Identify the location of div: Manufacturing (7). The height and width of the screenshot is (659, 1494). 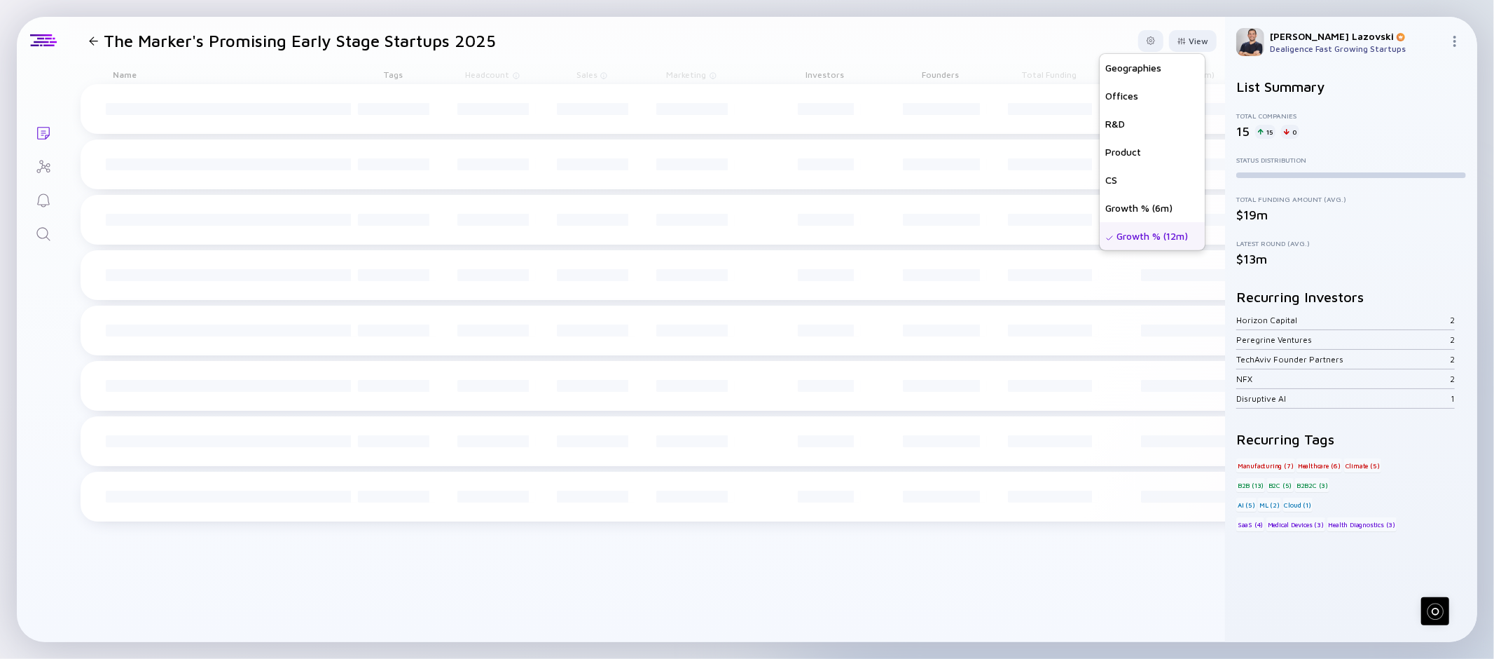
(1266, 465).